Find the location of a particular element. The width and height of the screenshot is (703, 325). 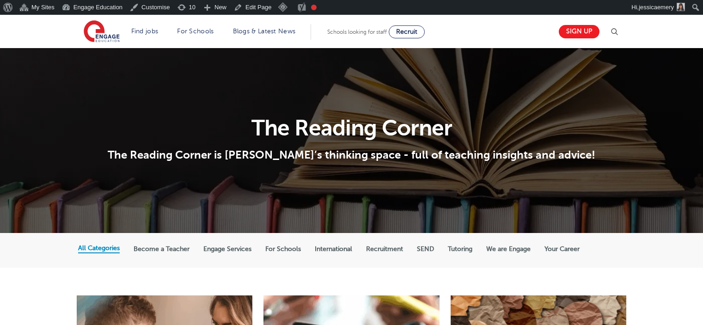

label: All Categories is located at coordinates (99, 248).